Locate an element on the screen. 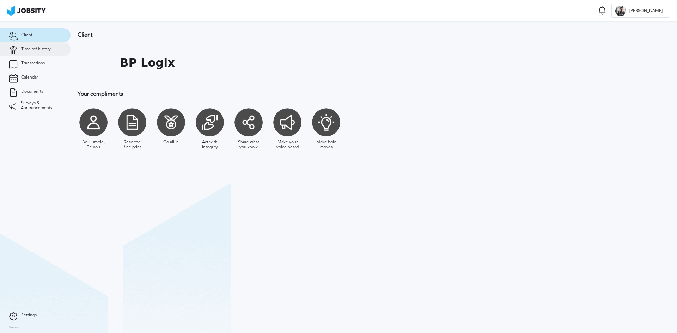 The height and width of the screenshot is (333, 677). span: Documents is located at coordinates (32, 92).